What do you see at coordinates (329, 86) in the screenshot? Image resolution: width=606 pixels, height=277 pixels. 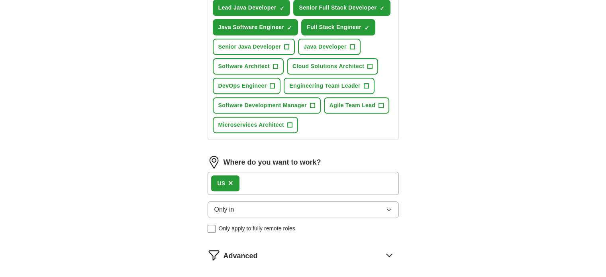 I see `button: Engineering Team Leader` at bounding box center [329, 86].